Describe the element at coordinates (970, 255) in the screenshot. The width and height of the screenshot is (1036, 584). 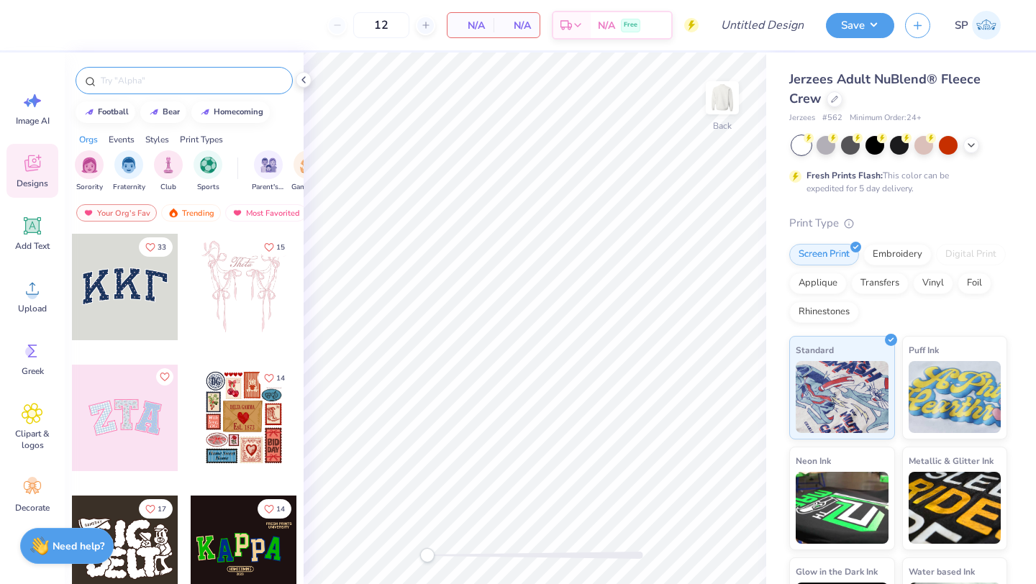
I see `div: Digital Print` at that location.